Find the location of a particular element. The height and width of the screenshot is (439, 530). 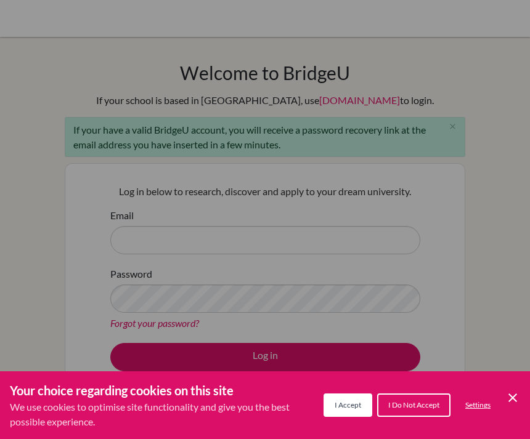

button: I Accept is located at coordinates (347, 405).